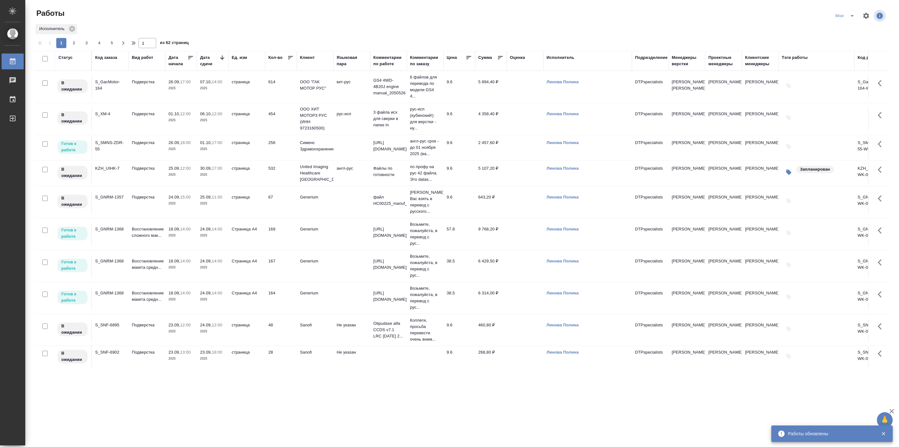 This screenshot has width=899, height=447. Describe the element at coordinates (815, 169) in the screenshot. I see `p: Запланирован` at that location.